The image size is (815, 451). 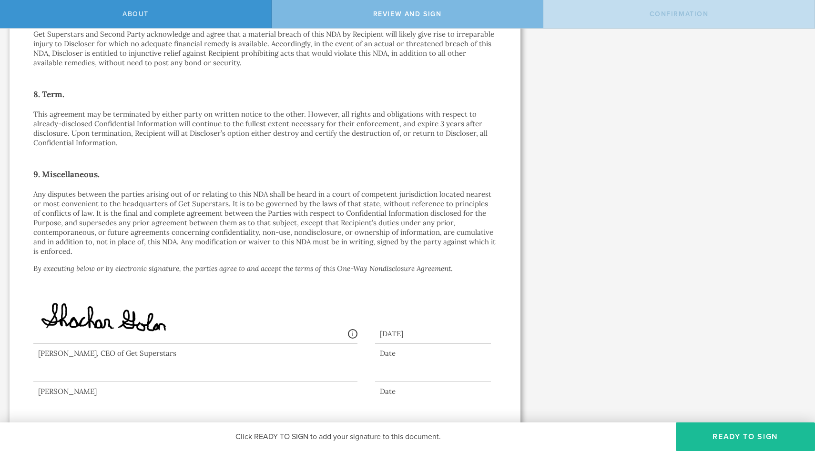 What do you see at coordinates (265, 223) in the screenshot?
I see `p: Any disputes between the parties arising out of or relating to this NDA shall be heard in a court...` at bounding box center [265, 223].